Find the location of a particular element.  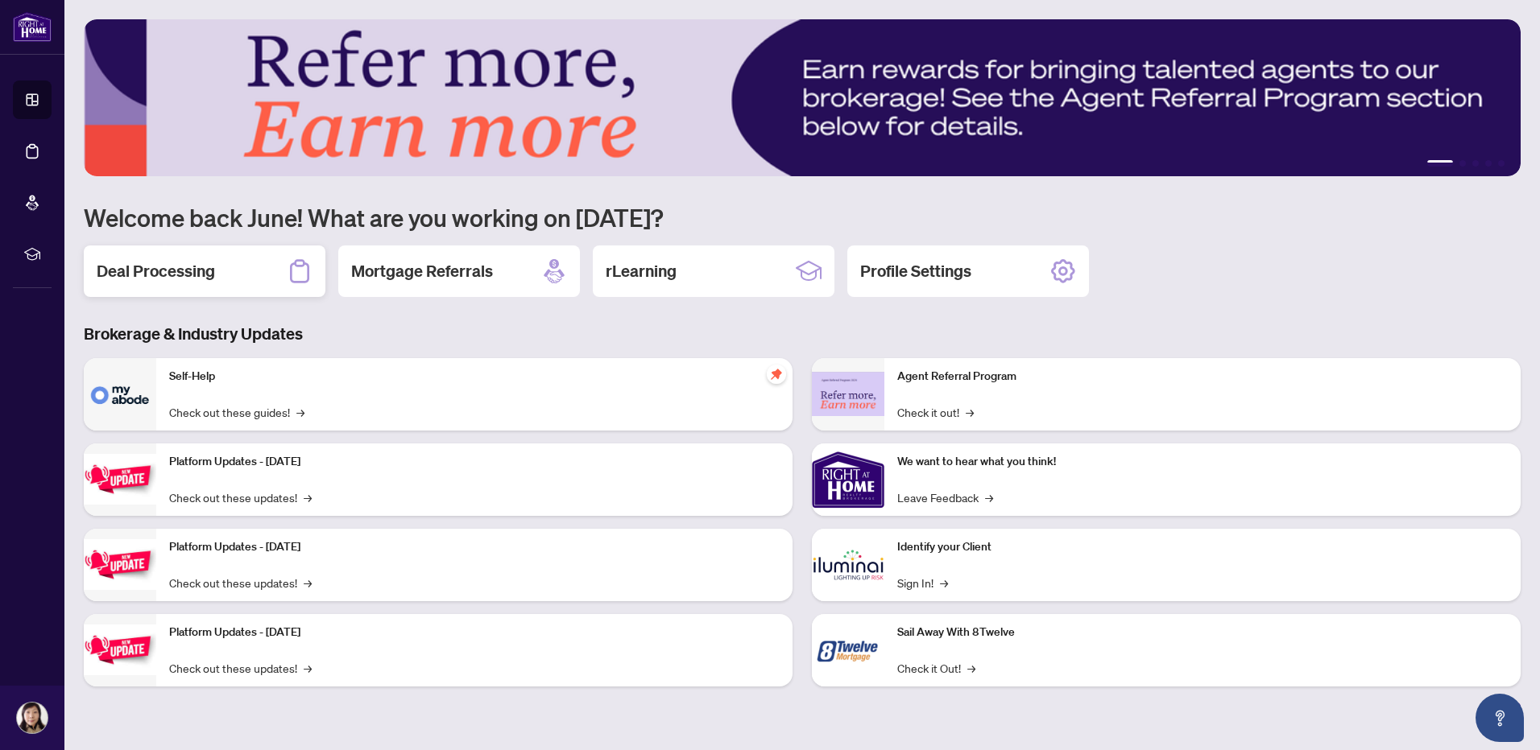

button: Open asap is located at coordinates (1499, 718).